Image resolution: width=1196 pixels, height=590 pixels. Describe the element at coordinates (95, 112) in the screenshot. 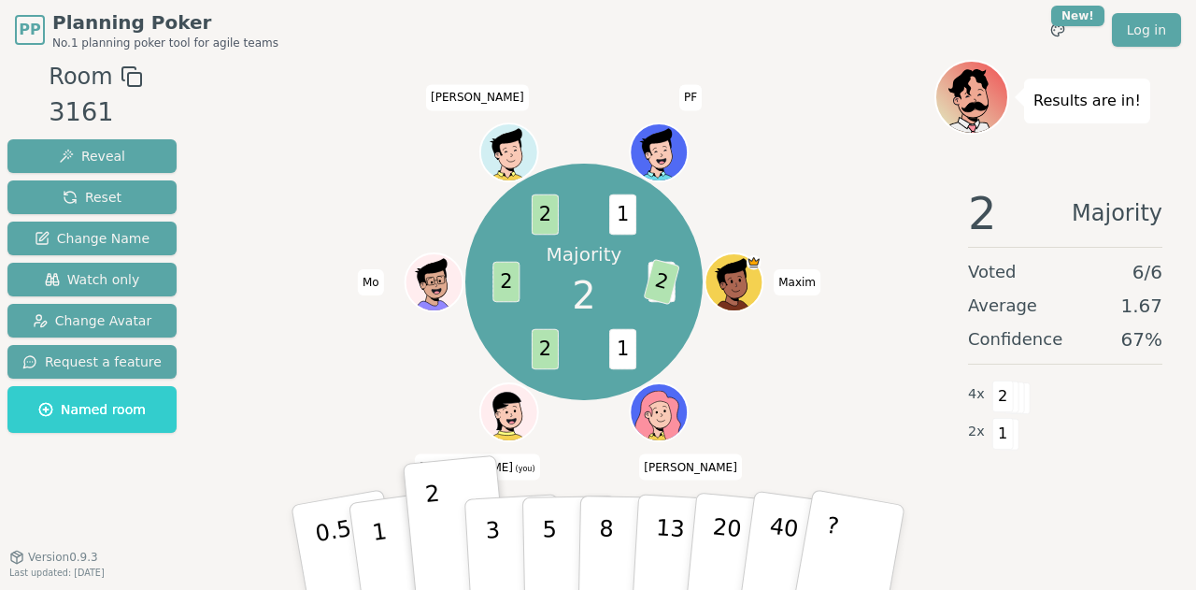

I see `div: 3161` at that location.